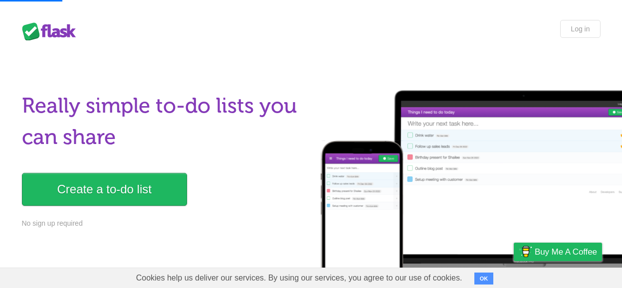 Image resolution: width=622 pixels, height=288 pixels. Describe the element at coordinates (299, 278) in the screenshot. I see `span: Cookies help us deliver our services. By using our services, you agree to our use of cookies.` at that location.